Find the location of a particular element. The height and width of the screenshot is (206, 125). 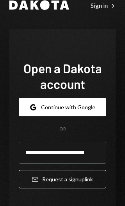

button: Continue with Google is located at coordinates (63, 107).